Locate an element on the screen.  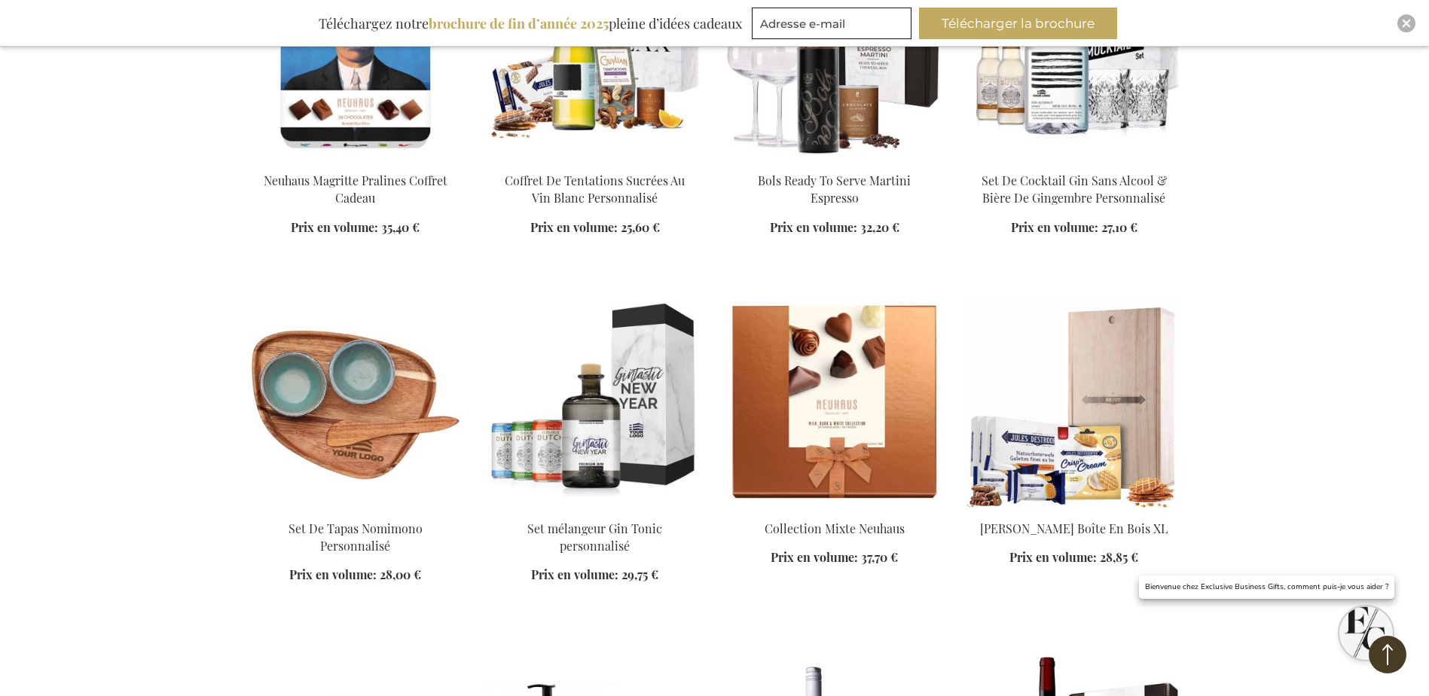
img: Set De Tapas Nomimono Personnalisé is located at coordinates (356, 402).